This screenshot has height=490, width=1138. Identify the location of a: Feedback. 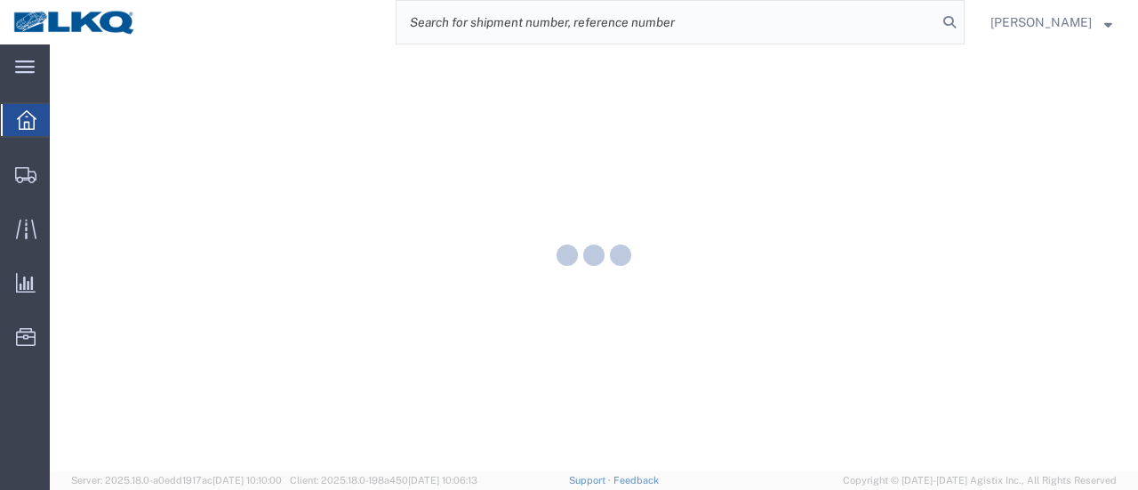
(636, 480).